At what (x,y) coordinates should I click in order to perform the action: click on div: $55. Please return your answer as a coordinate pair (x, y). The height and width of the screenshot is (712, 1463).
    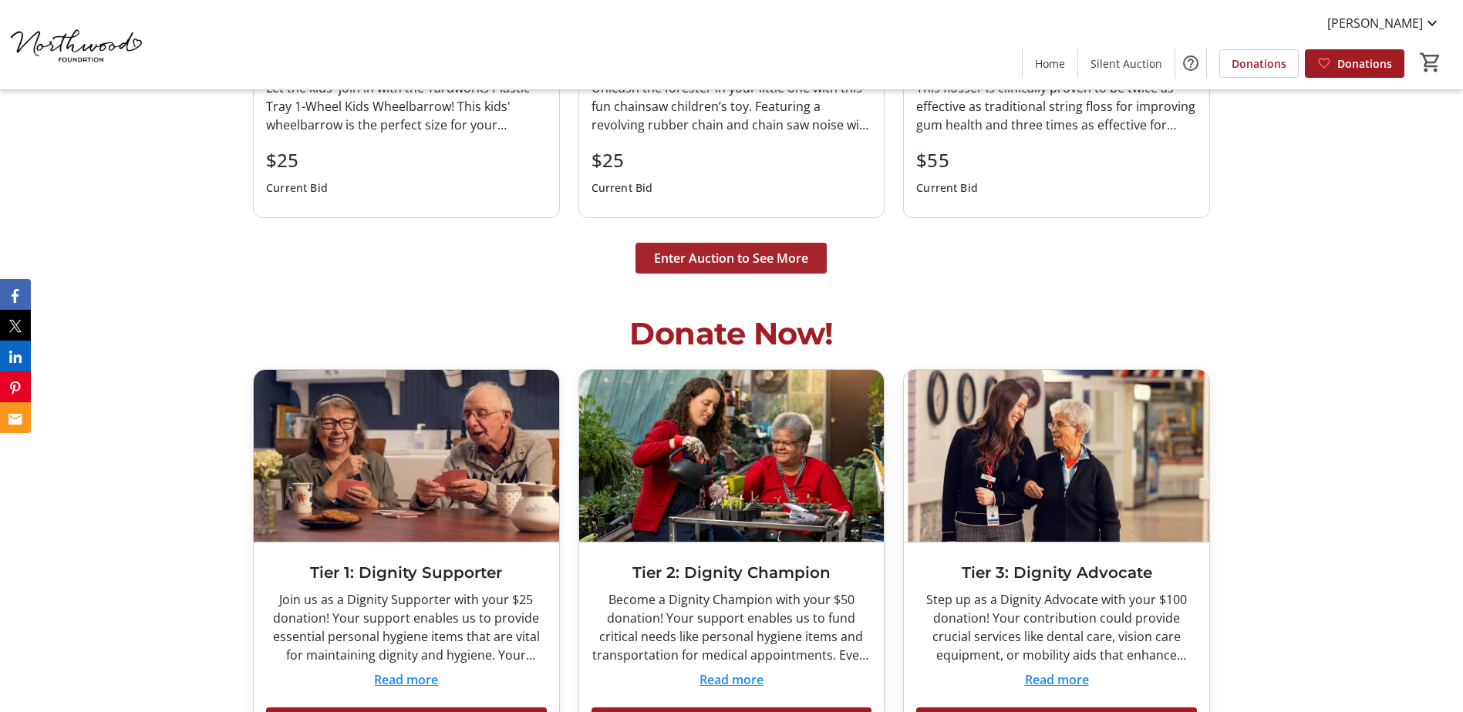
    Looking at the image, I should click on (947, 160).